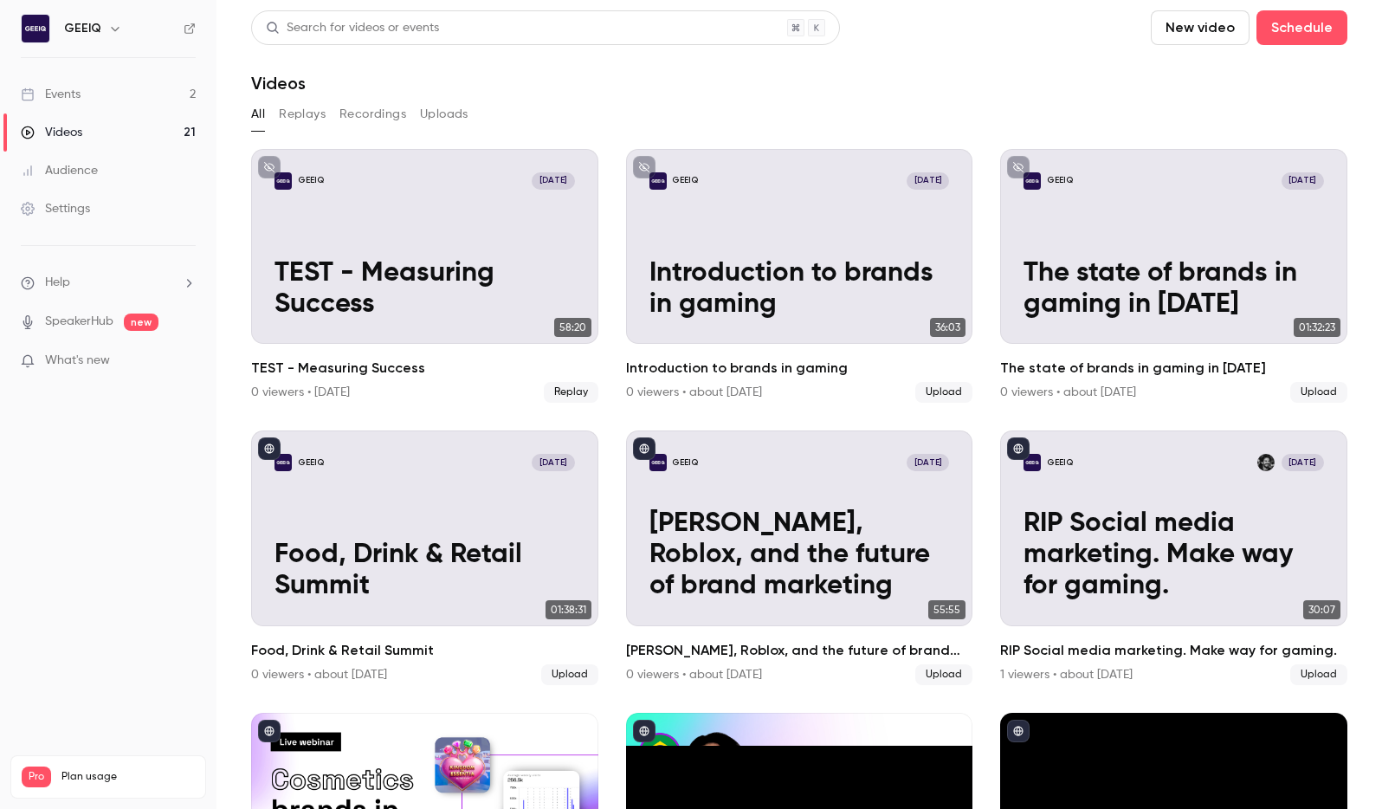 The height and width of the screenshot is (809, 1382). Describe the element at coordinates (1302, 28) in the screenshot. I see `button: Schedule` at that location.